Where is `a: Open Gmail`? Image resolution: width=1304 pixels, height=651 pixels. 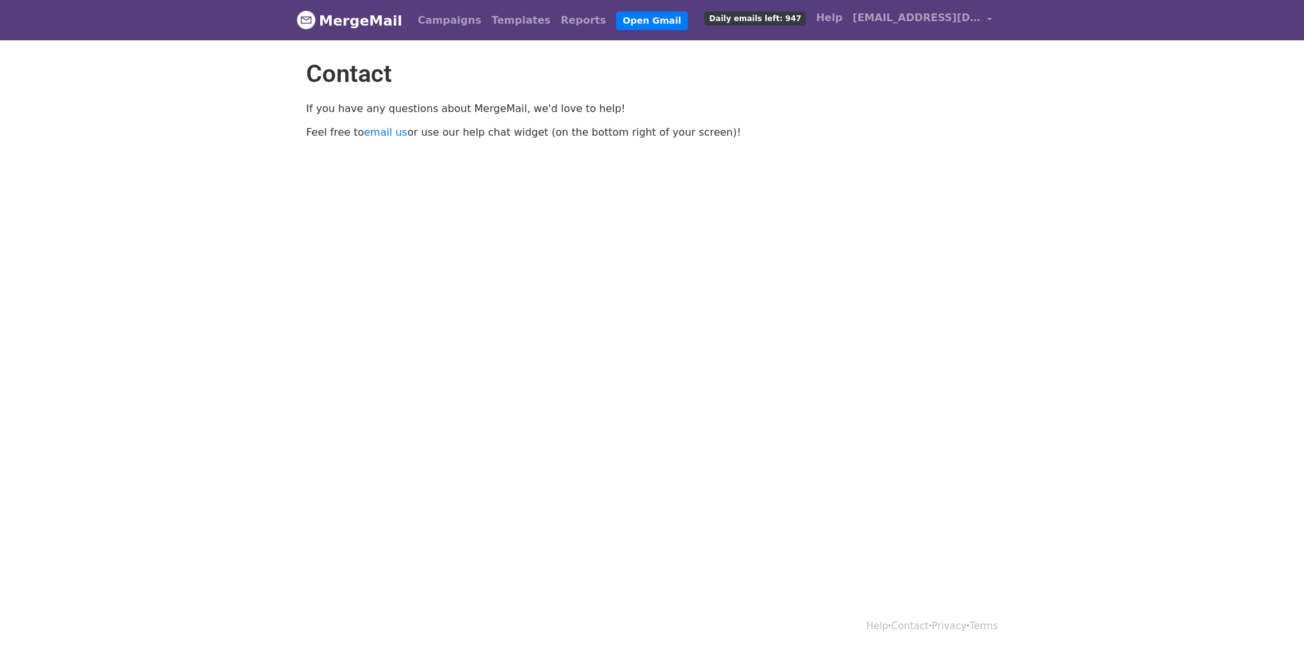 a: Open Gmail is located at coordinates (651, 20).